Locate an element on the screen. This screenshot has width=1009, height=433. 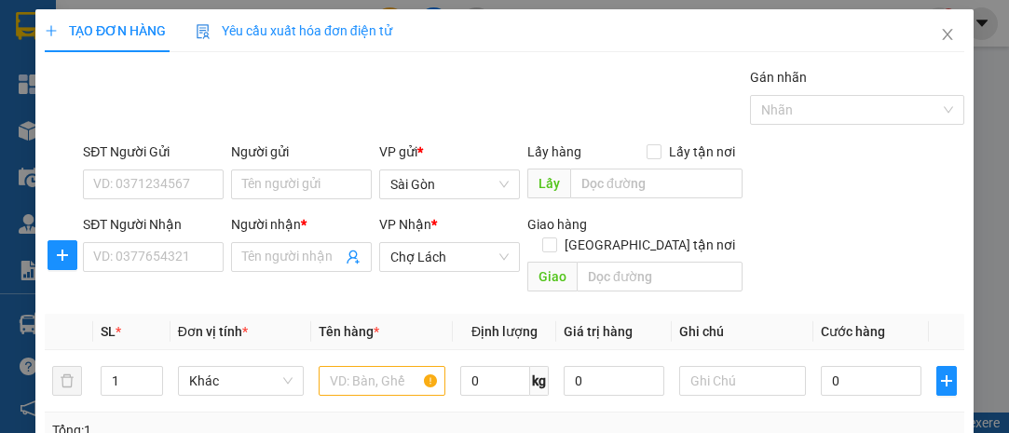
span: TẠO ĐƠN HÀNG is located at coordinates (105, 31).